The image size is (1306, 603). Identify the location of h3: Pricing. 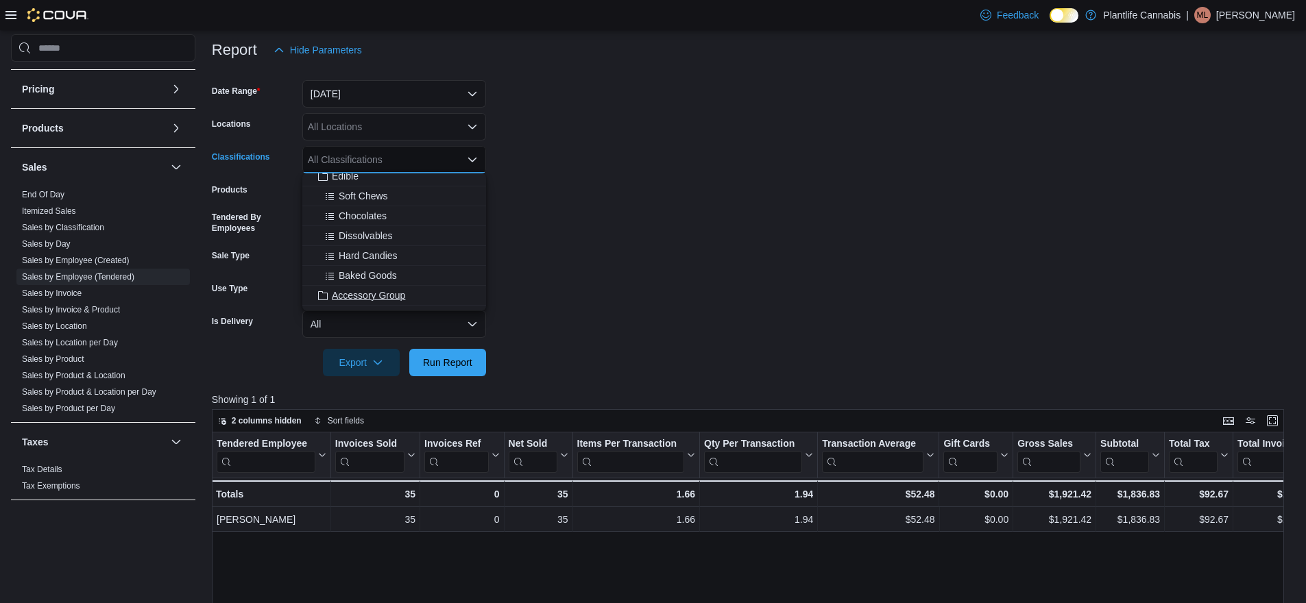
(38, 89).